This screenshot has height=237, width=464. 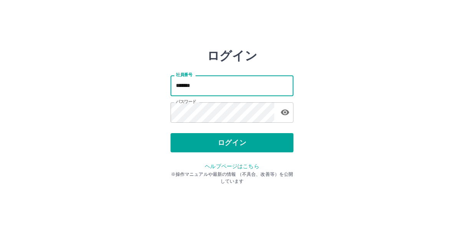 I want to click on h2: ログイン, so click(x=232, y=56).